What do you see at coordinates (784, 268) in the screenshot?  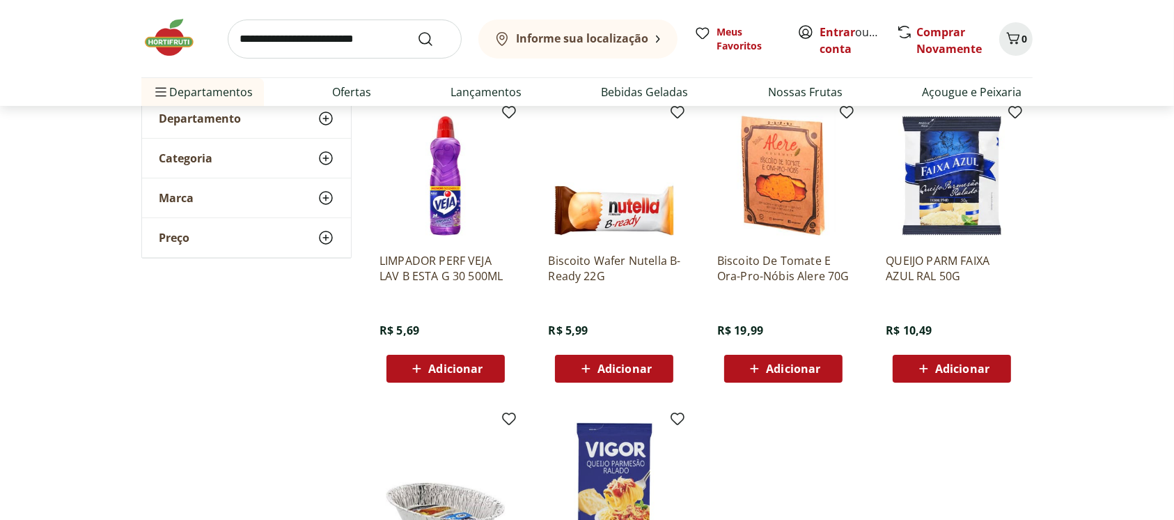 I see `a: Biscoito De Tomate E Ora-Pro-Nóbis Alere 70G` at bounding box center [784, 268].